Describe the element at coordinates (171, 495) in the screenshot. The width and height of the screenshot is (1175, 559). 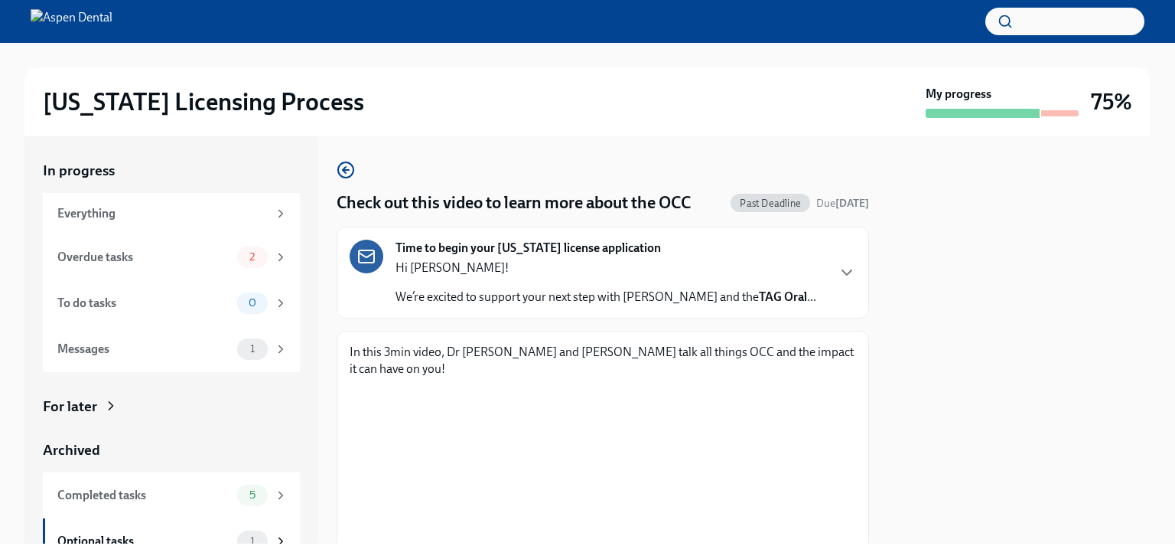
I see `a: Completed tasks5` at that location.